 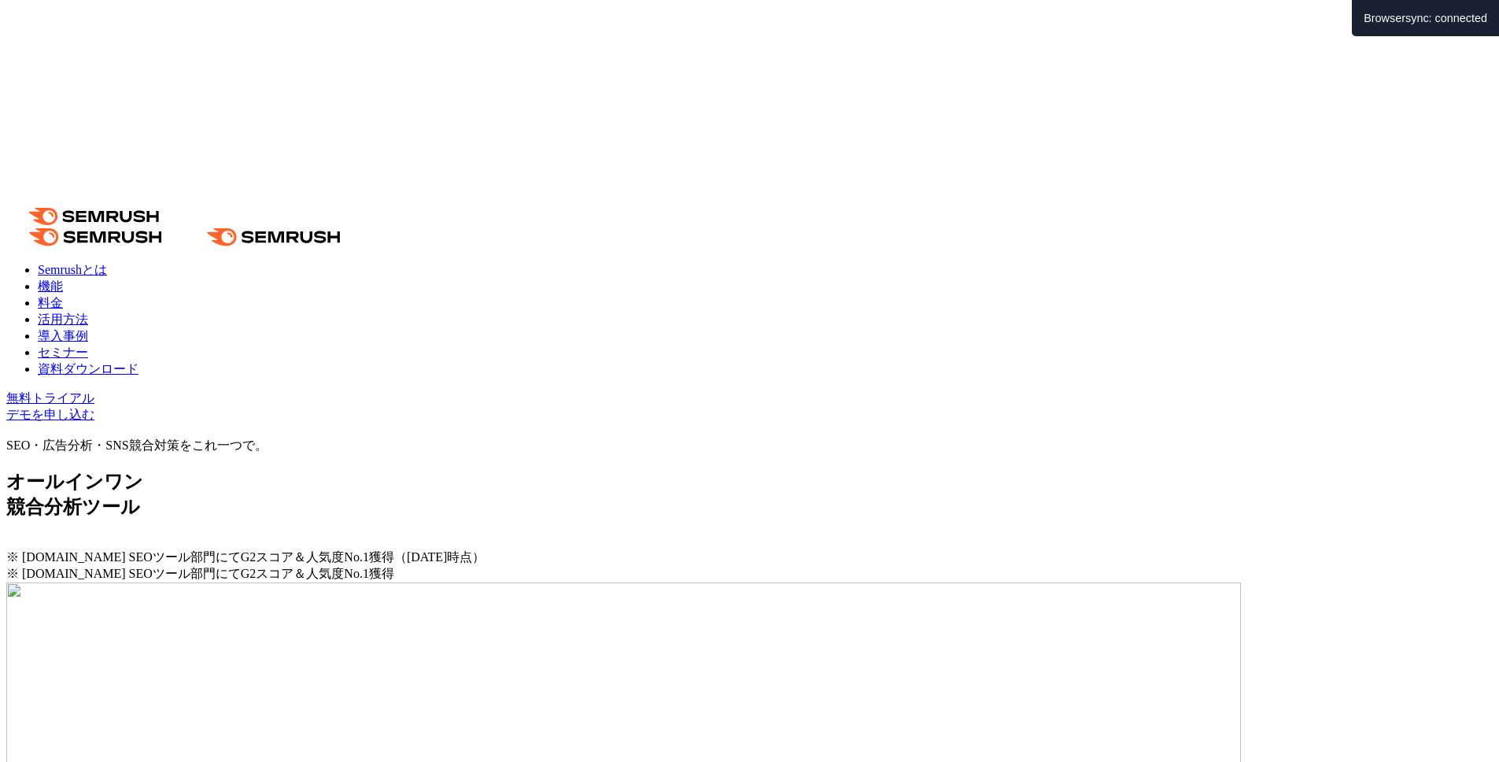 I want to click on a: 無料トライアル, so click(x=50, y=397).